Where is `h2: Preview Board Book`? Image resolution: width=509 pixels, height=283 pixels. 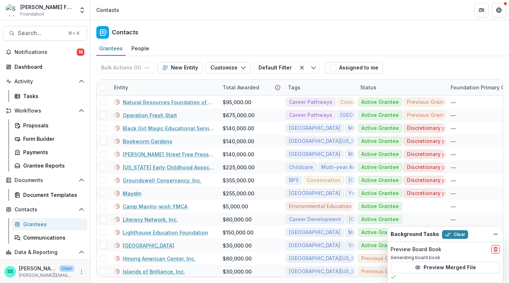
h2: Preview Board Book is located at coordinates (416, 250).